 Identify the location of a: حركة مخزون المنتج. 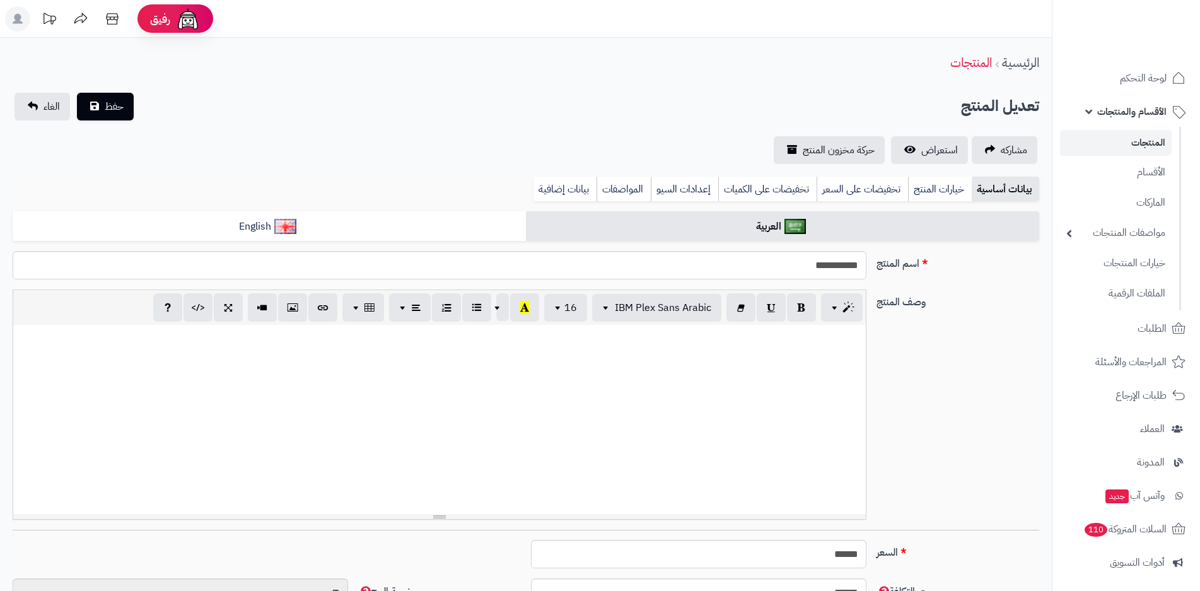
(829, 150).